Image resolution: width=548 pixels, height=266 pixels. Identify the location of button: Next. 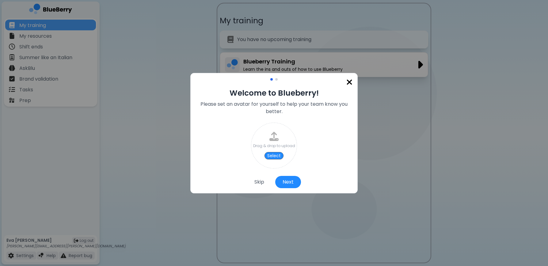
(288, 182).